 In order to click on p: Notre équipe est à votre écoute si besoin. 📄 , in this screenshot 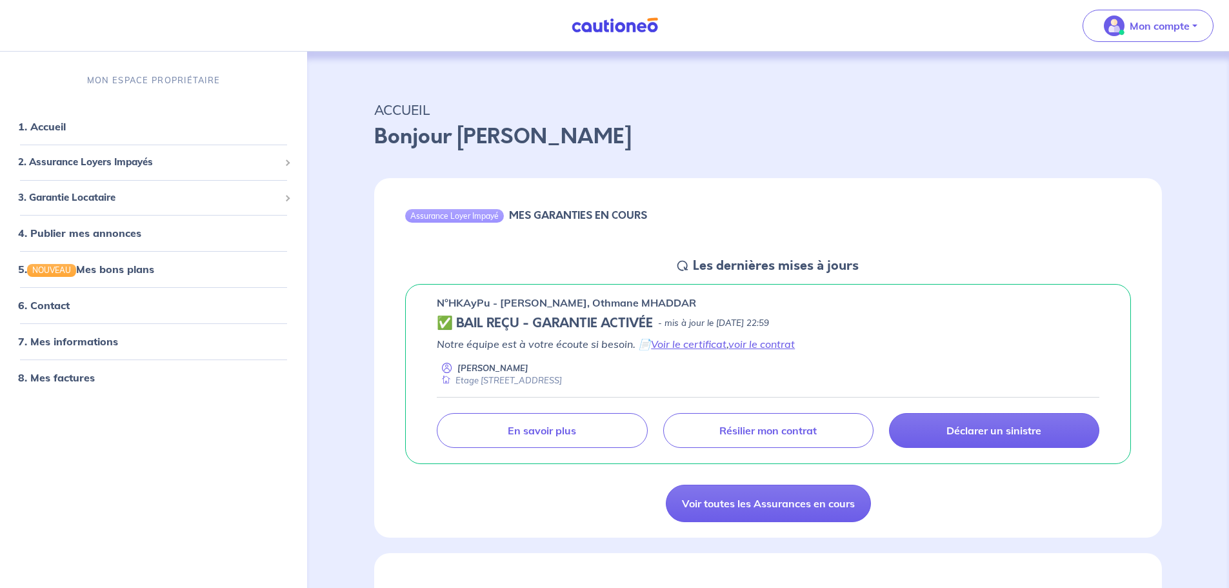, I will do `click(768, 344)`.